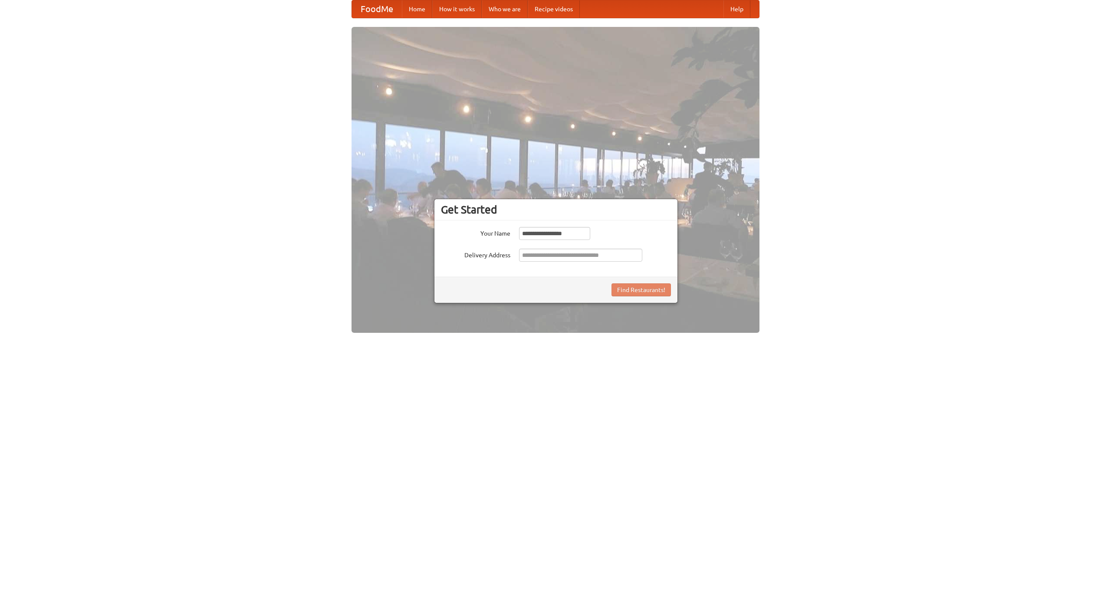 The image size is (1111, 614). Describe the element at coordinates (505, 9) in the screenshot. I see `a: Who we are` at that location.